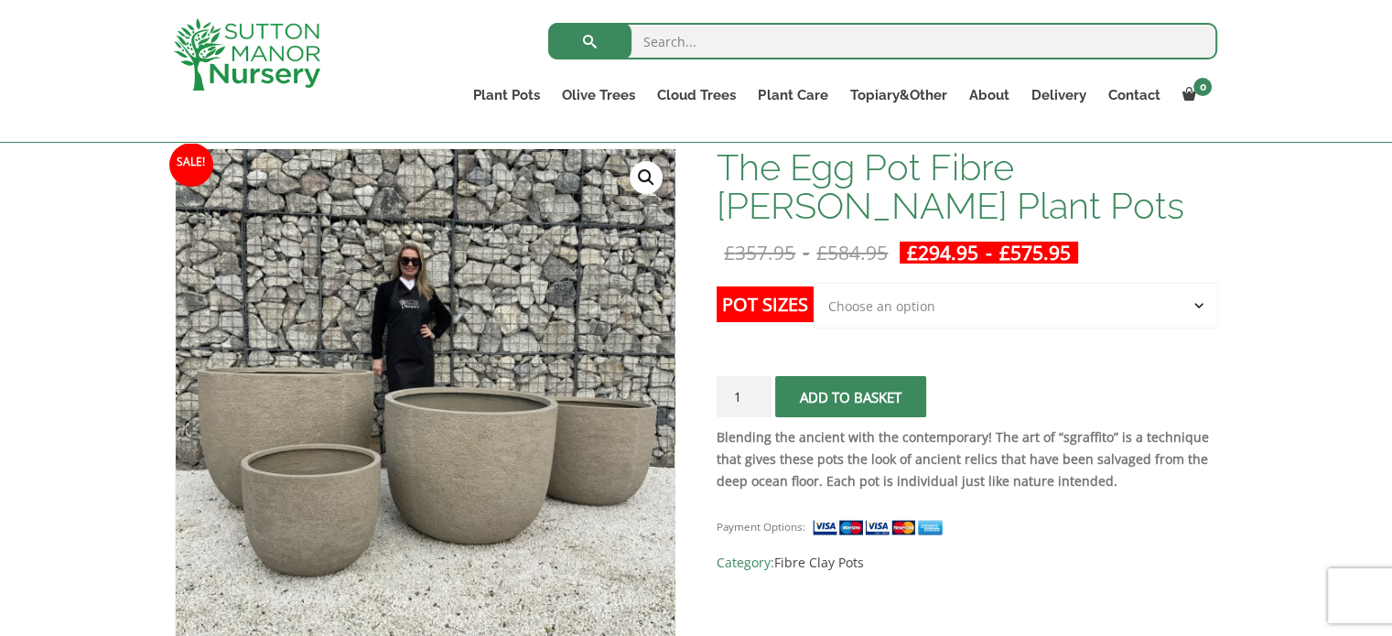 The width and height of the screenshot is (1392, 636). I want to click on span: Category:, so click(967, 563).